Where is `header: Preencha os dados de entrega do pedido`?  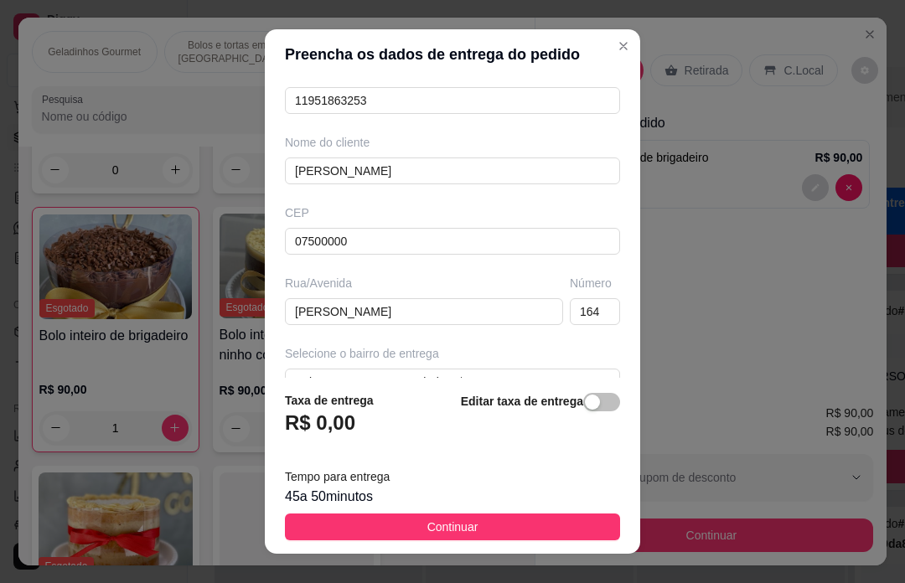
header: Preencha os dados de entrega do pedido is located at coordinates (452, 54).